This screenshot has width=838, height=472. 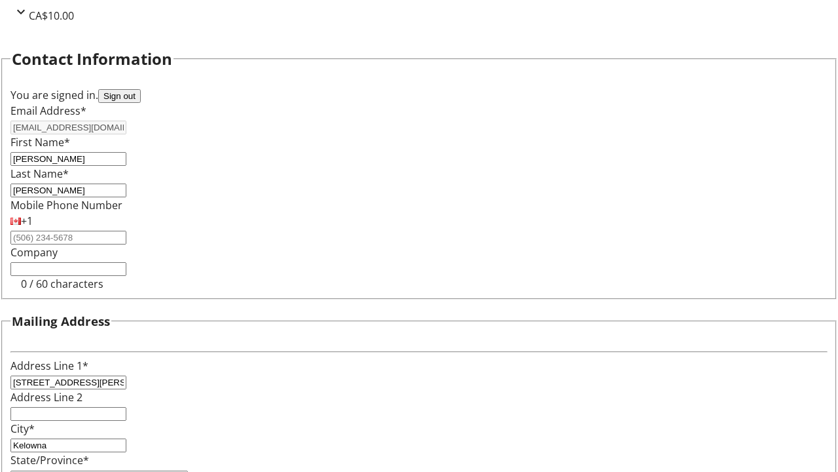 What do you see at coordinates (68, 445) in the screenshot?
I see `input: City` at bounding box center [68, 445].